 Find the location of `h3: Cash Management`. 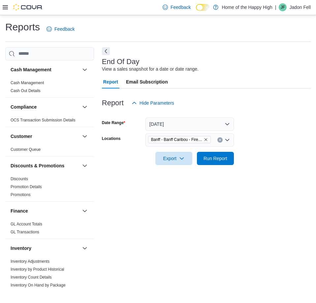

h3: Cash Management is located at coordinates (31, 70).